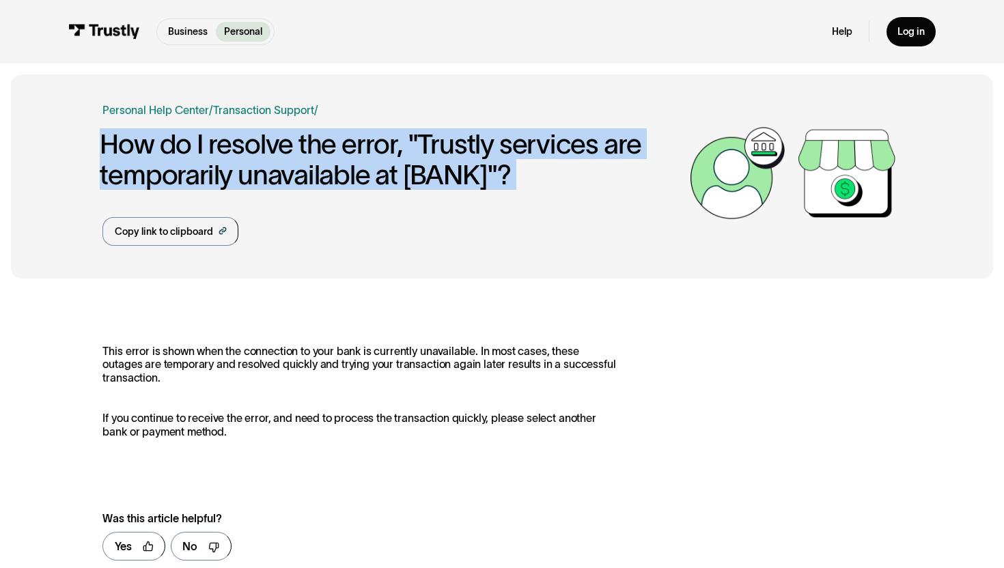  I want to click on a: Yes, so click(134, 547).